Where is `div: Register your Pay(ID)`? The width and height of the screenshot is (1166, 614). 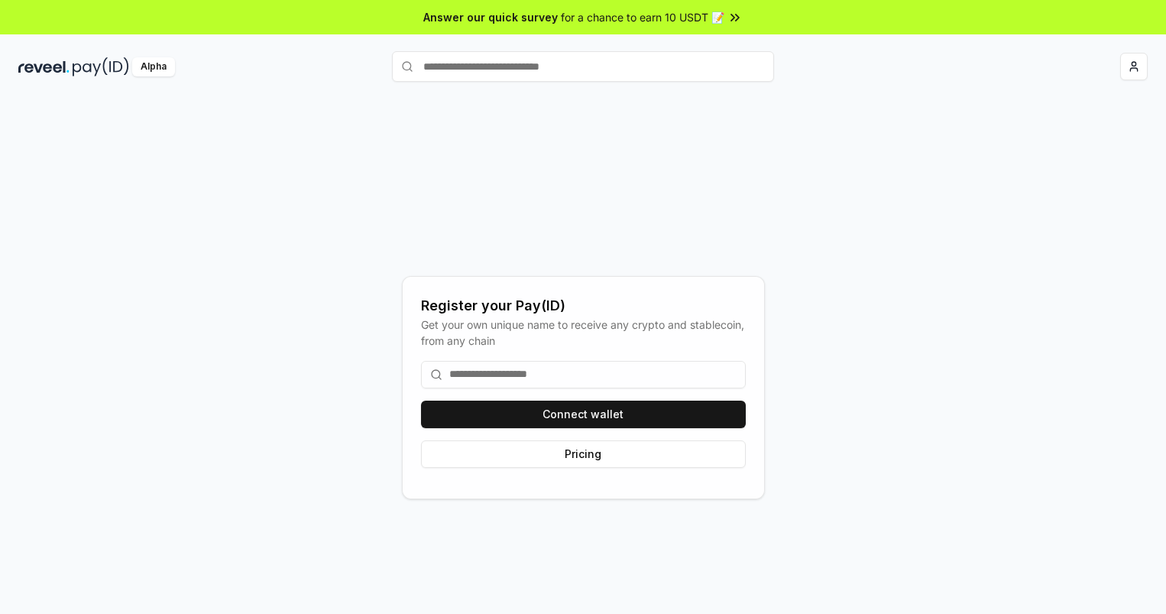
div: Register your Pay(ID) is located at coordinates (583, 306).